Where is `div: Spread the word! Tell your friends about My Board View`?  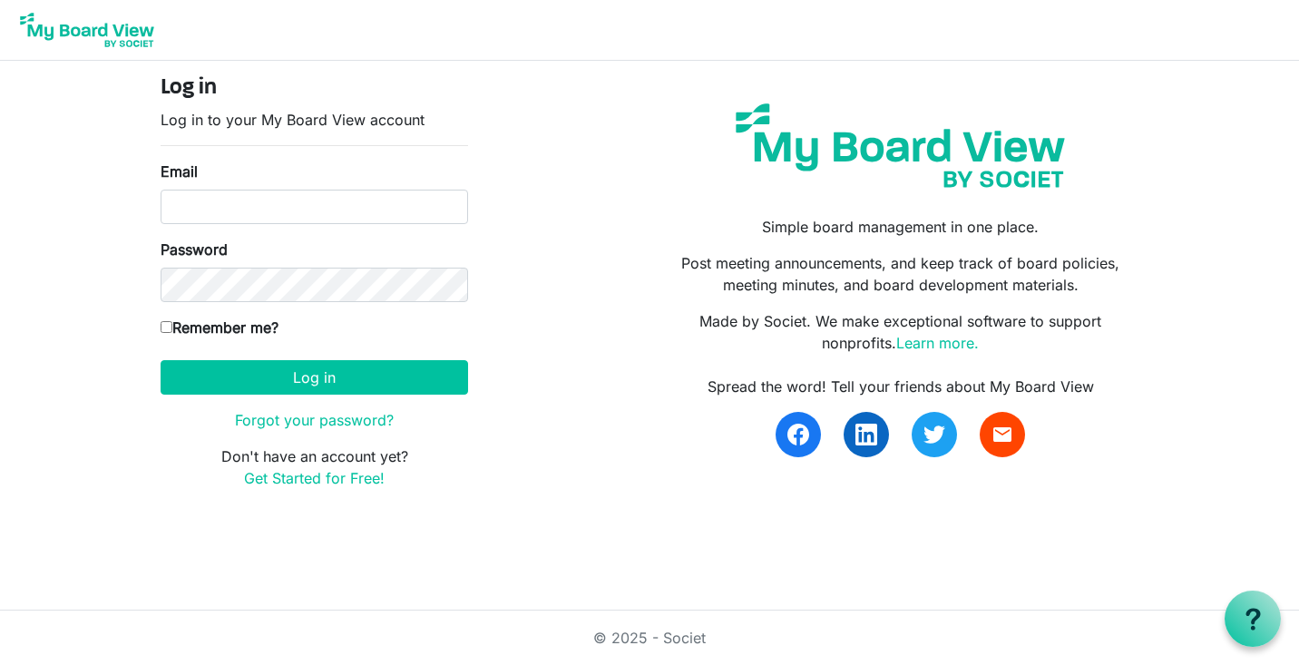 div: Spread the word! Tell your friends about My Board View is located at coordinates (901, 386).